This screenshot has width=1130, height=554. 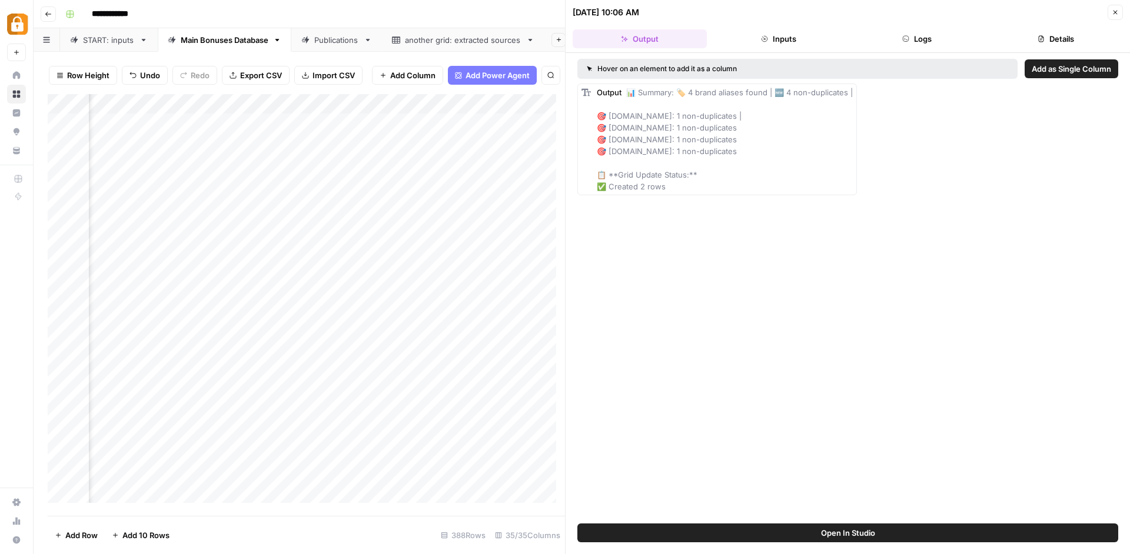 What do you see at coordinates (109, 40) in the screenshot?
I see `a: START: inputs` at bounding box center [109, 40].